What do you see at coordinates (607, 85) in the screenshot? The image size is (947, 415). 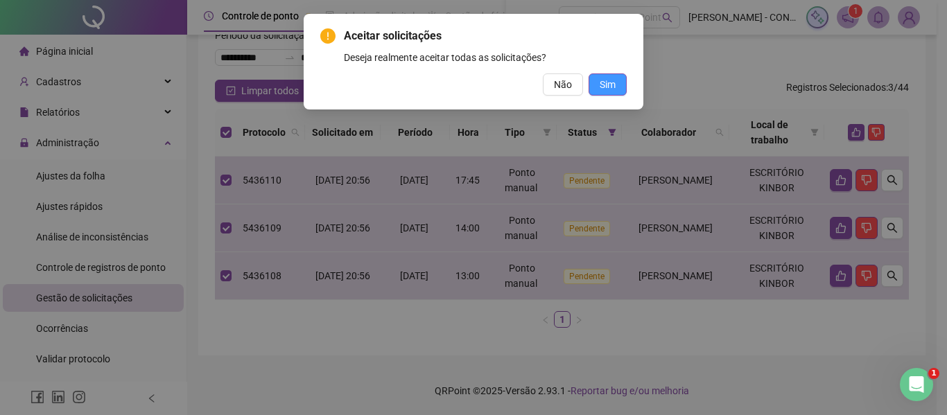 I see `button: Sim` at bounding box center [607, 85].